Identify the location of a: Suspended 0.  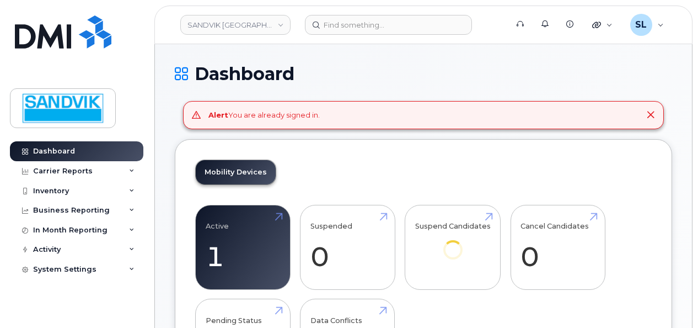
(347, 247).